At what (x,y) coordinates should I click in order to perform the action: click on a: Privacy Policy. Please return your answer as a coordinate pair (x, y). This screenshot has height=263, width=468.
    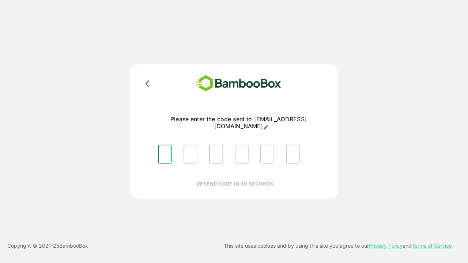
    Looking at the image, I should click on (386, 246).